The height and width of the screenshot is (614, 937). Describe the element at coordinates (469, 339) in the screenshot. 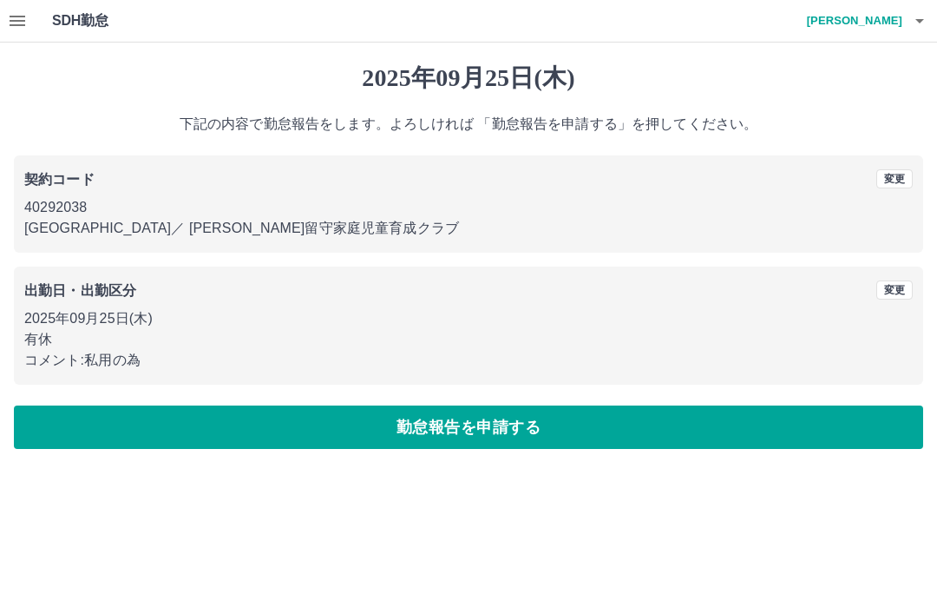

I see `p: 有休` at that location.